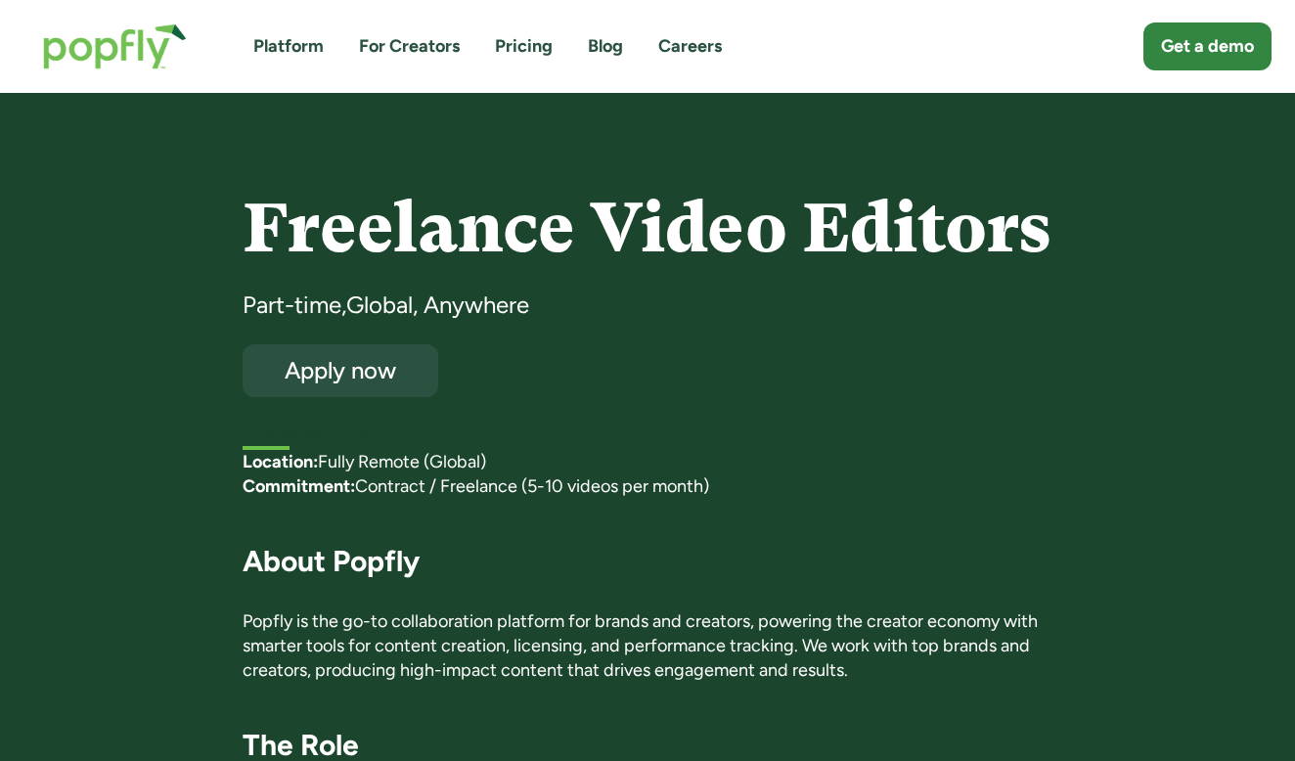  What do you see at coordinates (340, 371) in the screenshot?
I see `a: Apply now` at bounding box center [340, 371].